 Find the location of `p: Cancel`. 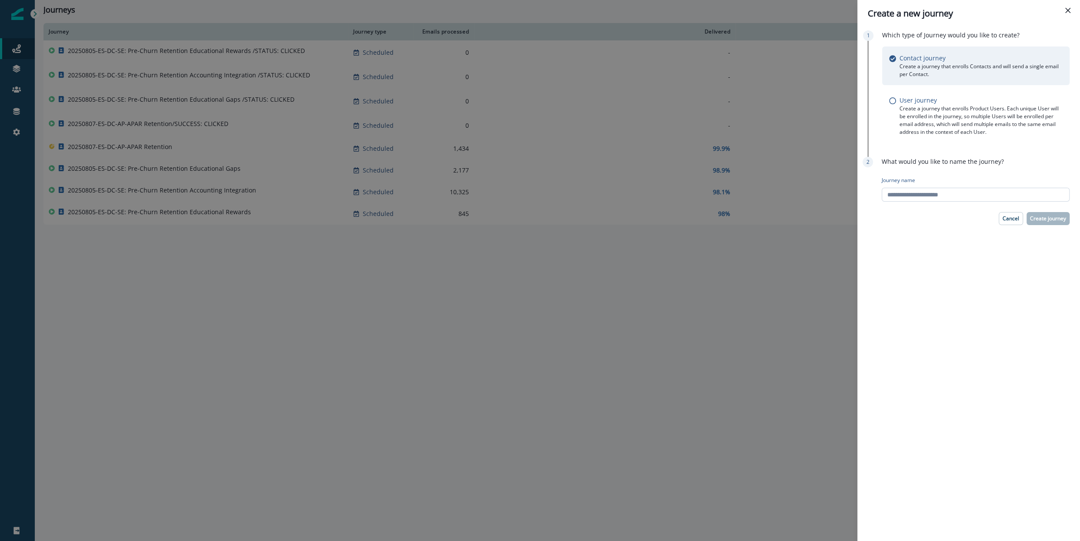

p: Cancel is located at coordinates (1010, 219).